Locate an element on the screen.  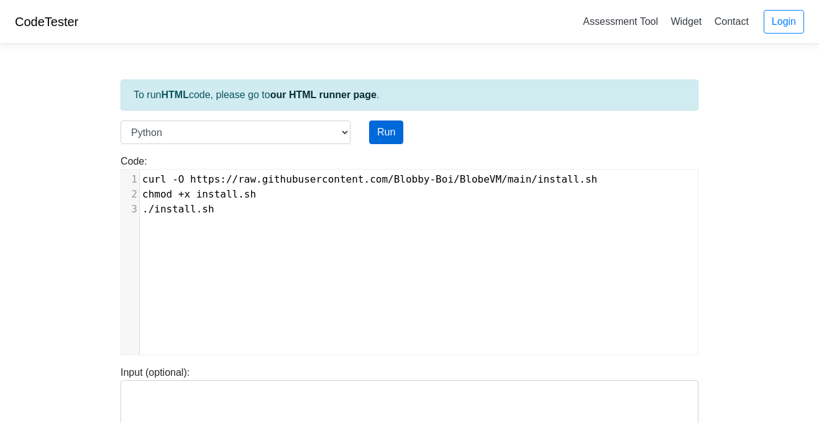
span: Boi is located at coordinates (444, 179).